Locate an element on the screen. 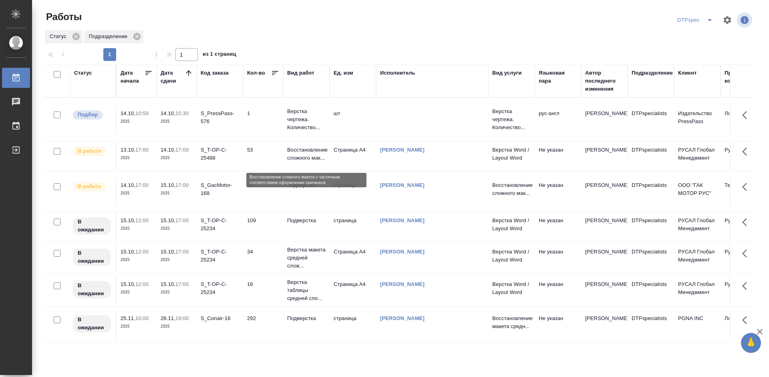 The width and height of the screenshot is (769, 377). div: Дата сдачи is located at coordinates (173, 77).